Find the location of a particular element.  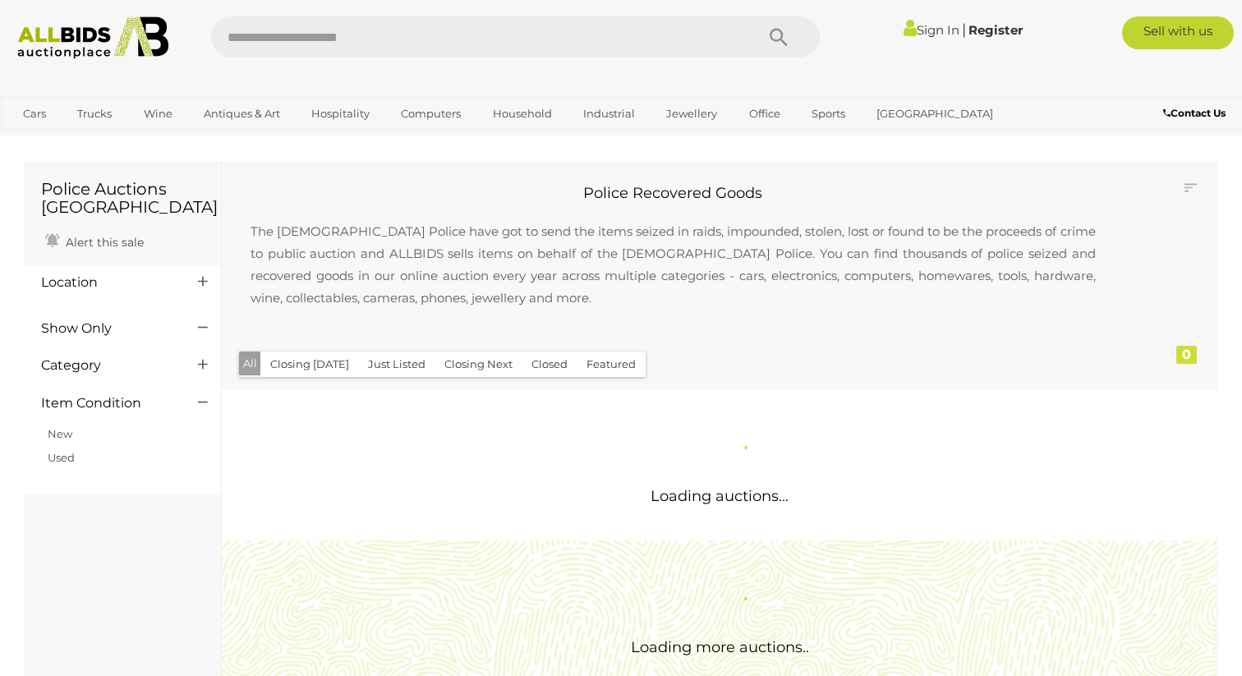

a: Contact Us is located at coordinates (1196, 113).